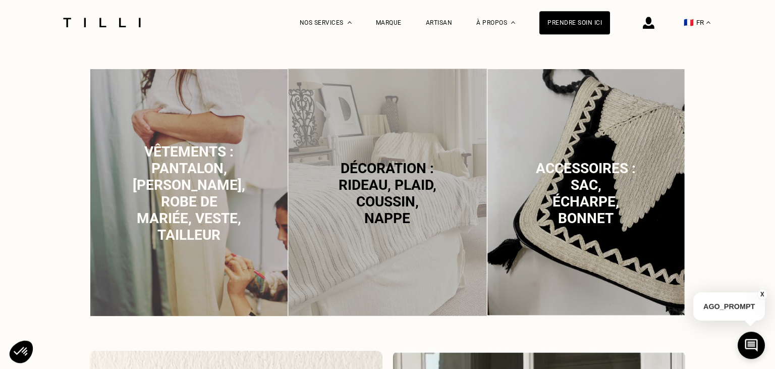  What do you see at coordinates (575, 23) in the screenshot?
I see `div: Prendre soin ici` at bounding box center [575, 23].